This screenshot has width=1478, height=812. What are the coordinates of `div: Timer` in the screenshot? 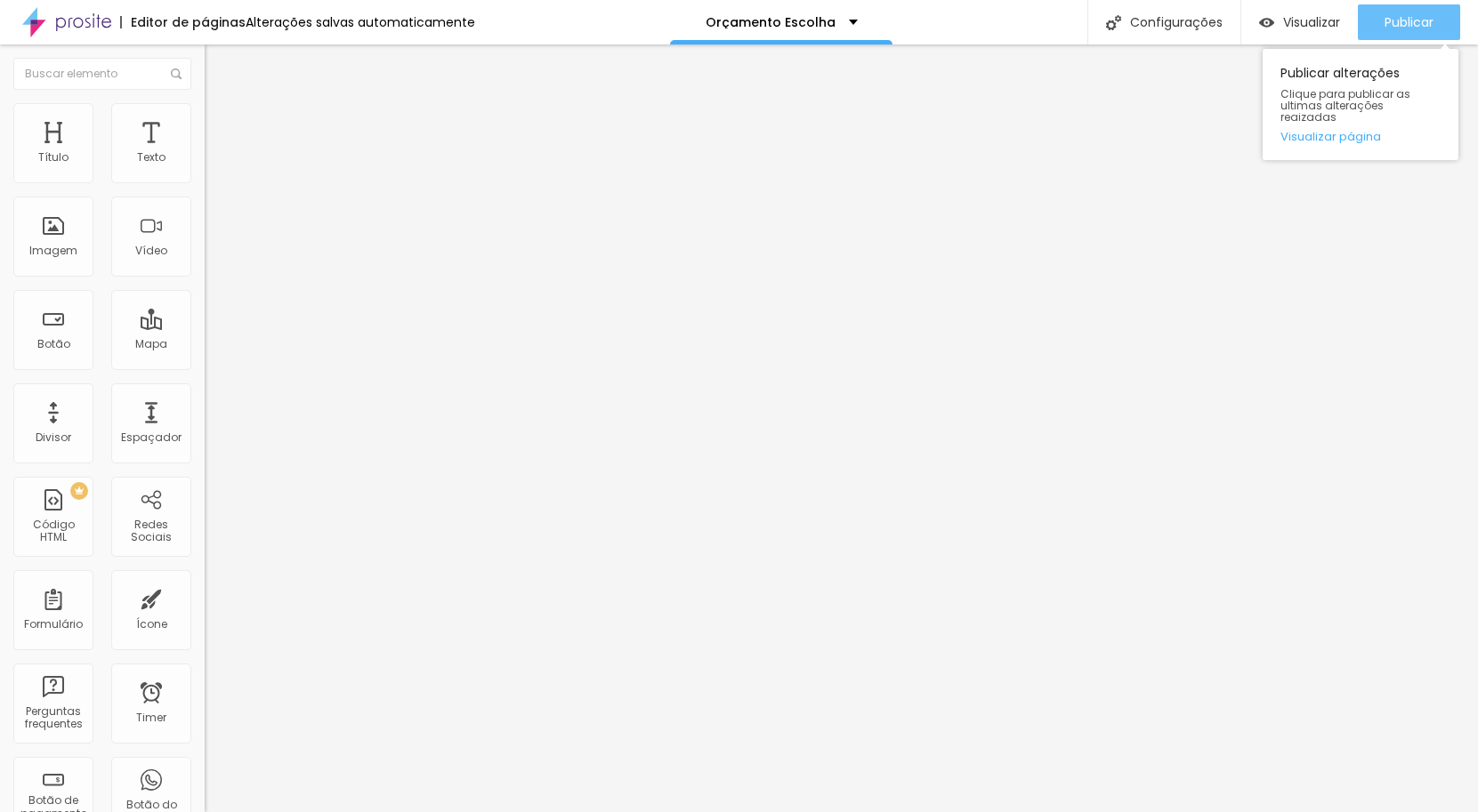 It's located at (151, 718).